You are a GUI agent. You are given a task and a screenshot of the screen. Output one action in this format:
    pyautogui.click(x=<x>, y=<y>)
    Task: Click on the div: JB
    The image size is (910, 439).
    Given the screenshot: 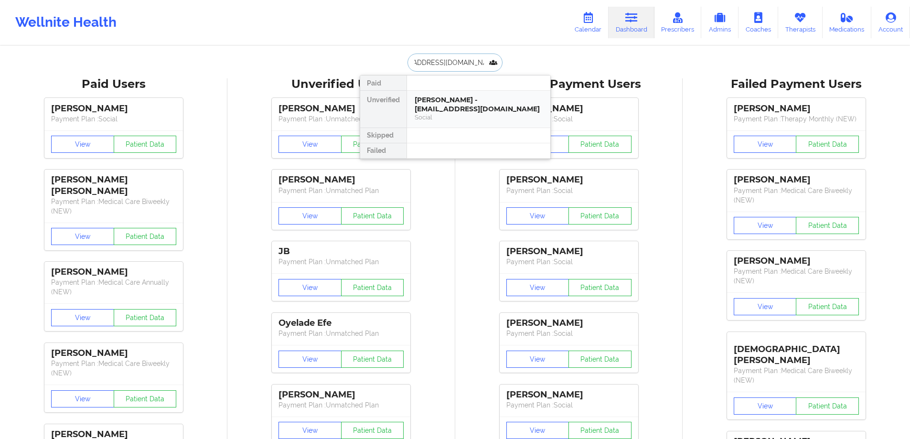 What is the action you would take?
    pyautogui.click(x=341, y=251)
    